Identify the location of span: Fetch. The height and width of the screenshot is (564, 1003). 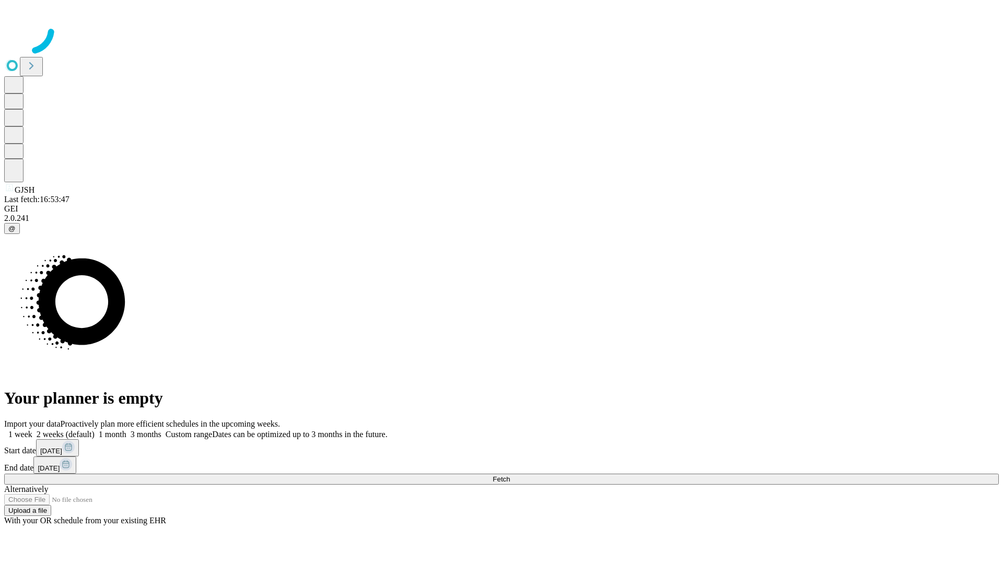
(501, 479).